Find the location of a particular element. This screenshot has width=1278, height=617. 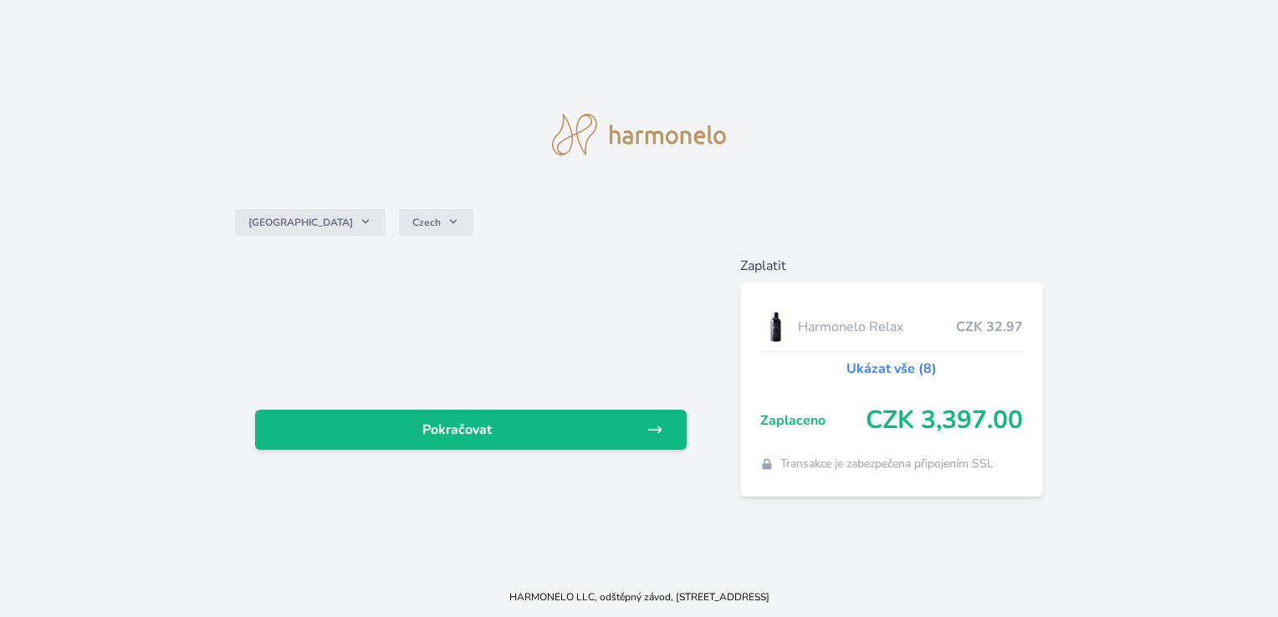

img: logo.svg is located at coordinates (639, 135).